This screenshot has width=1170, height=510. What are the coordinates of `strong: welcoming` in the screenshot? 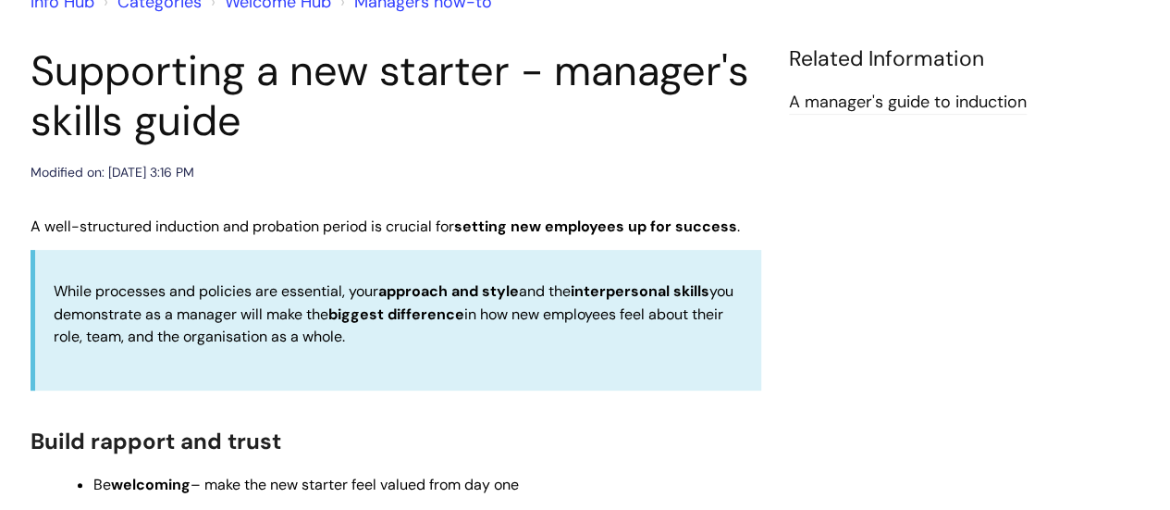 It's located at (151, 484).